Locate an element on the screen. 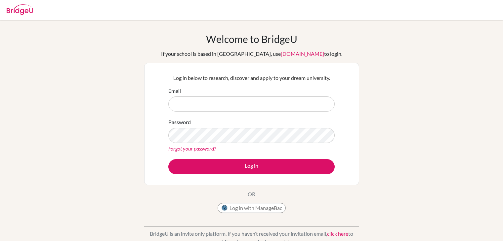 The width and height of the screenshot is (503, 241). h1: Welcome to BridgeU is located at coordinates (252, 39).